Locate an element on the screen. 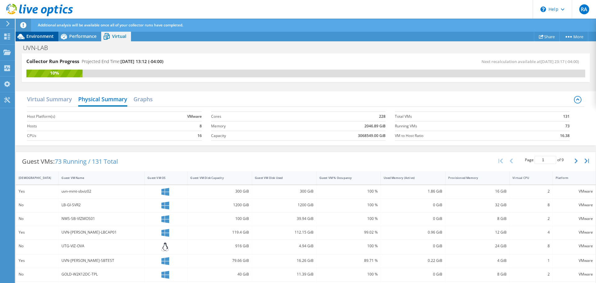 Image resolution: width=596 pixels, height=283 pixels. svg: \n is located at coordinates (543, 9).